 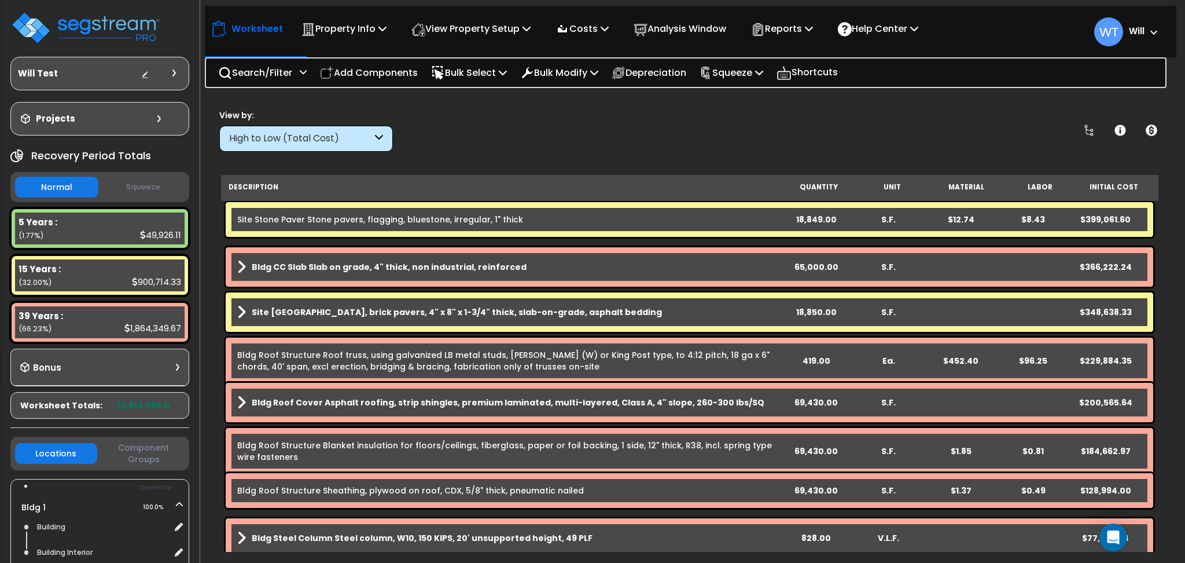 What do you see at coordinates (1109, 32) in the screenshot?
I see `span: WT` at bounding box center [1109, 32].